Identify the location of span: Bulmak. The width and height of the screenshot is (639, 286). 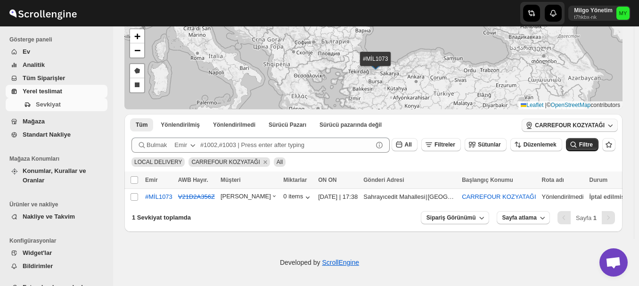
(156, 145).